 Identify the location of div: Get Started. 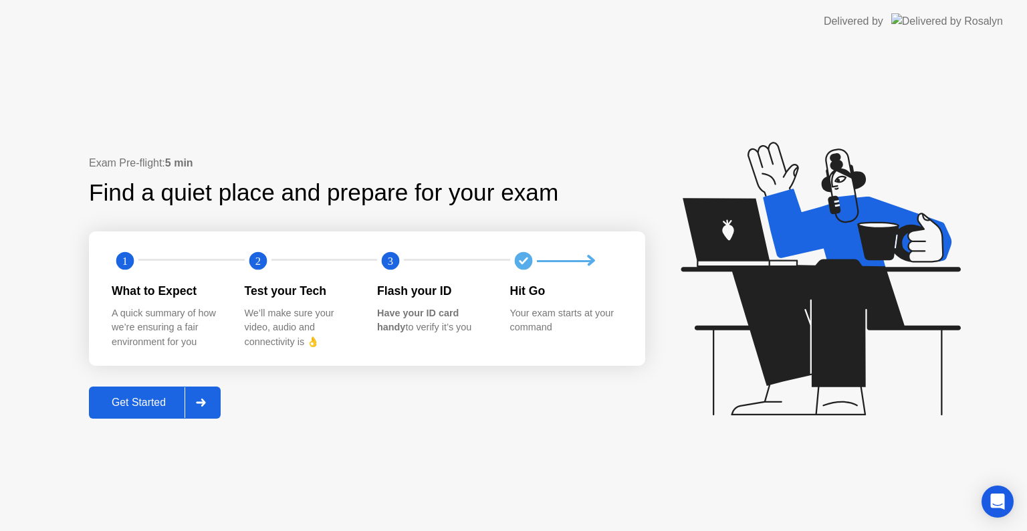
(138, 403).